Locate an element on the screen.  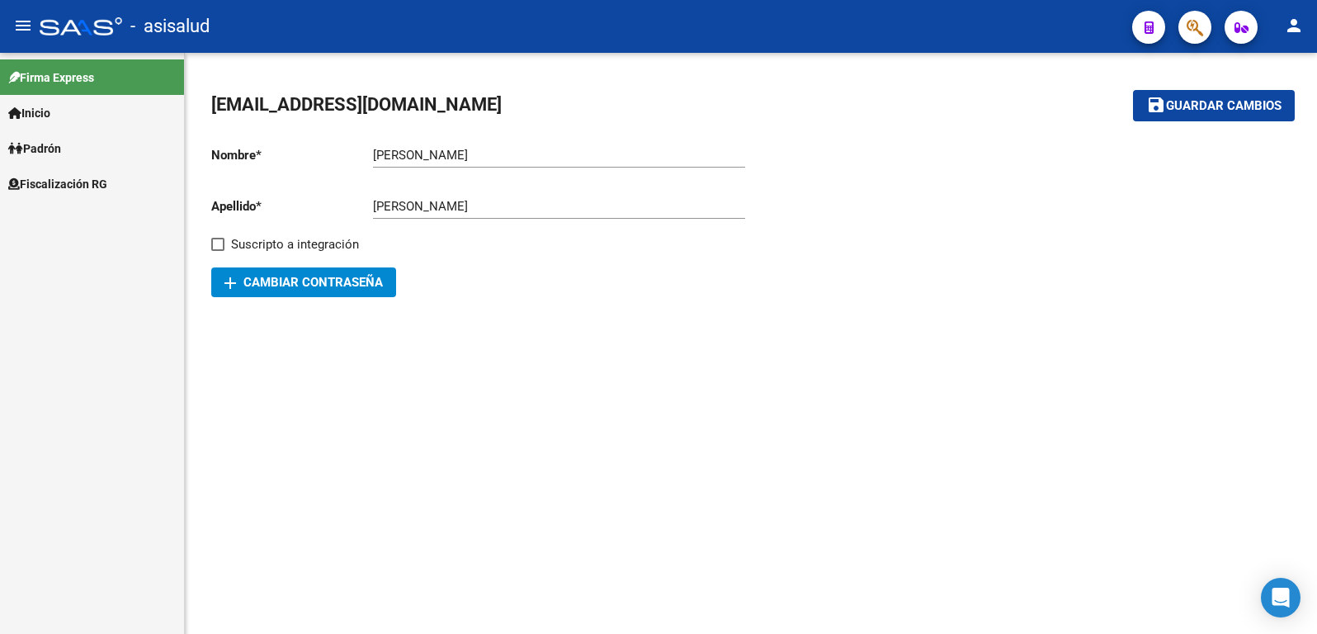
span: Padrón is located at coordinates (35, 149).